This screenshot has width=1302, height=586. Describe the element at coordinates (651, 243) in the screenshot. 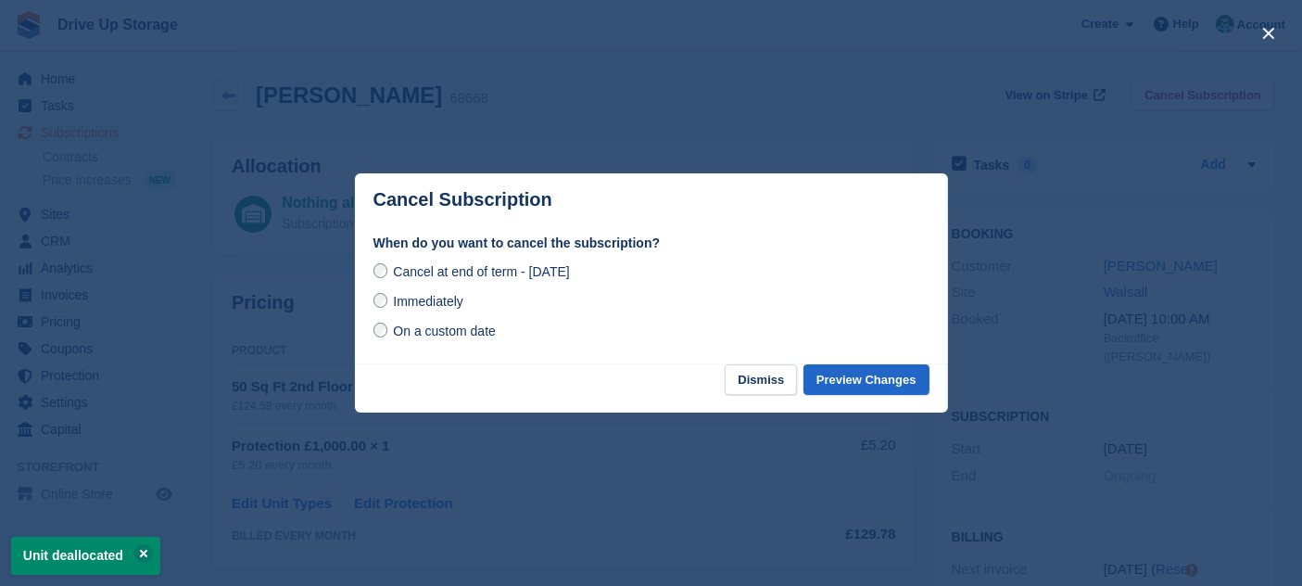

I see `label: When do you want to cancel the subscription?` at that location.